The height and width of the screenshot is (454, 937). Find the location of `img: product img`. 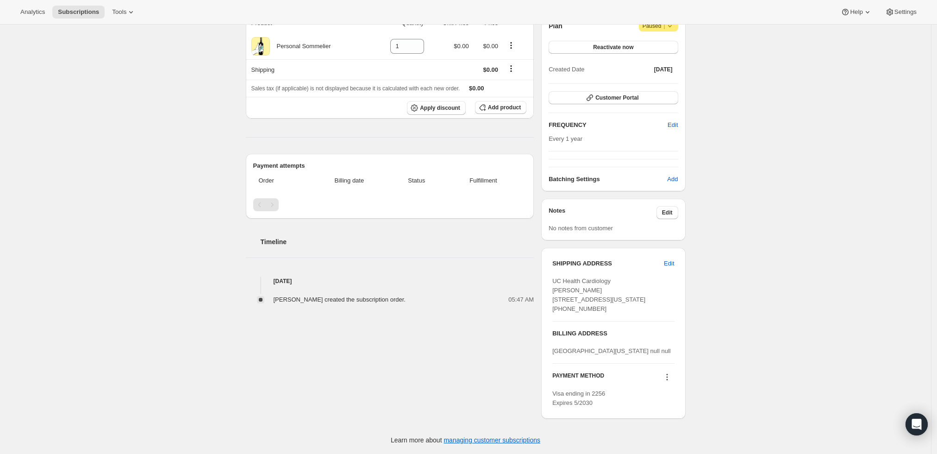

img: product img is located at coordinates (261, 46).